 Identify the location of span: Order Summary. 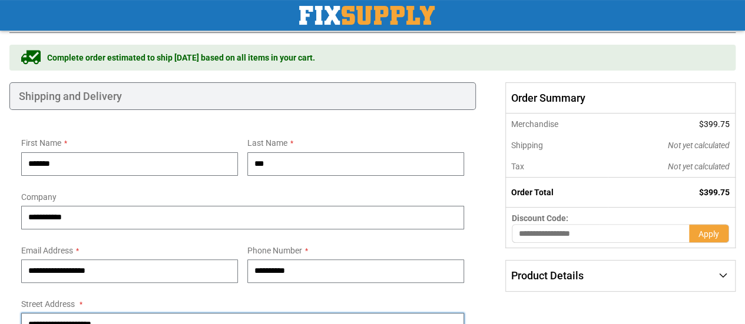
(620, 98).